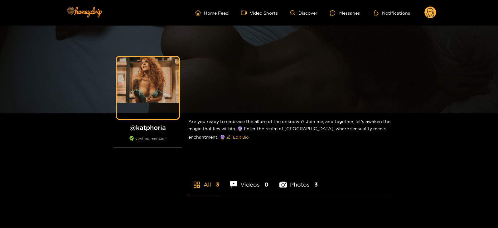 Image resolution: width=498 pixels, height=228 pixels. Describe the element at coordinates (228, 137) in the screenshot. I see `span: edit` at that location.